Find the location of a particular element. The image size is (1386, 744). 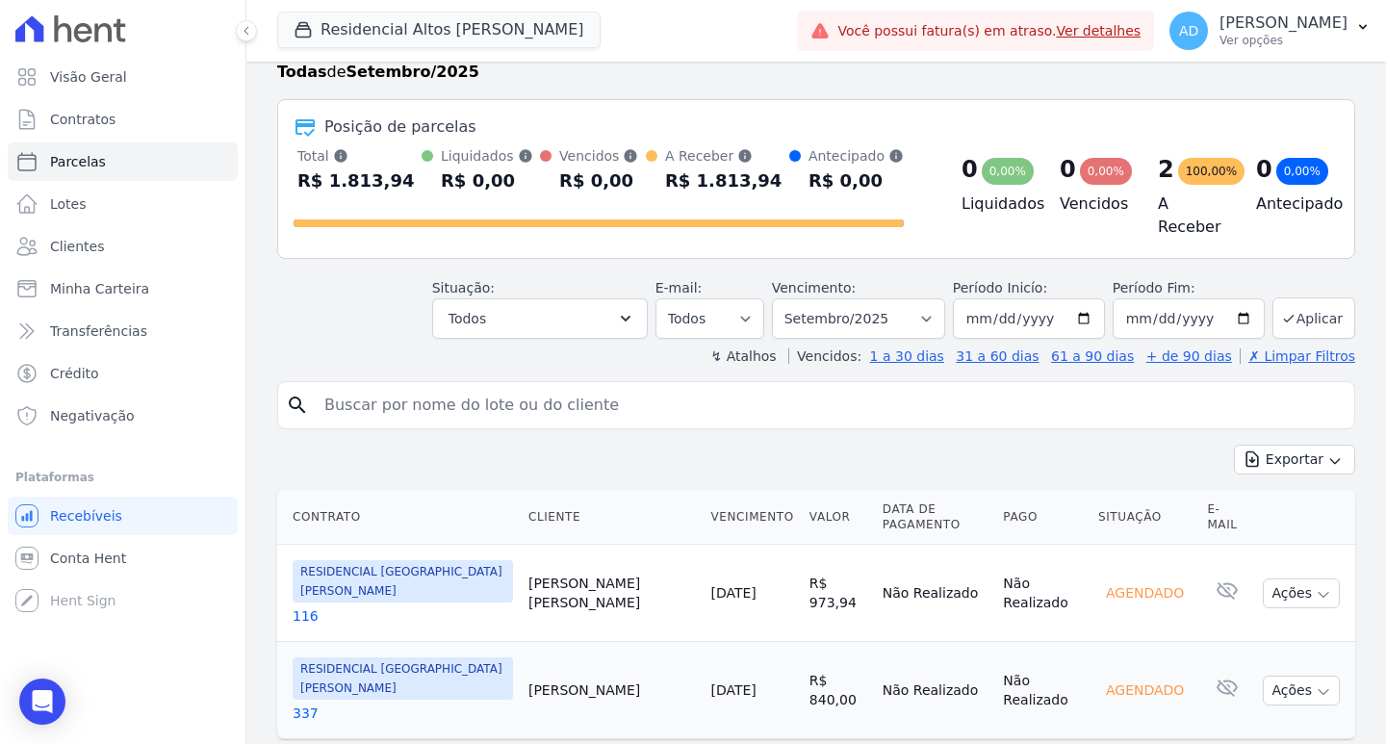

strong: Todas is located at coordinates (302, 71).